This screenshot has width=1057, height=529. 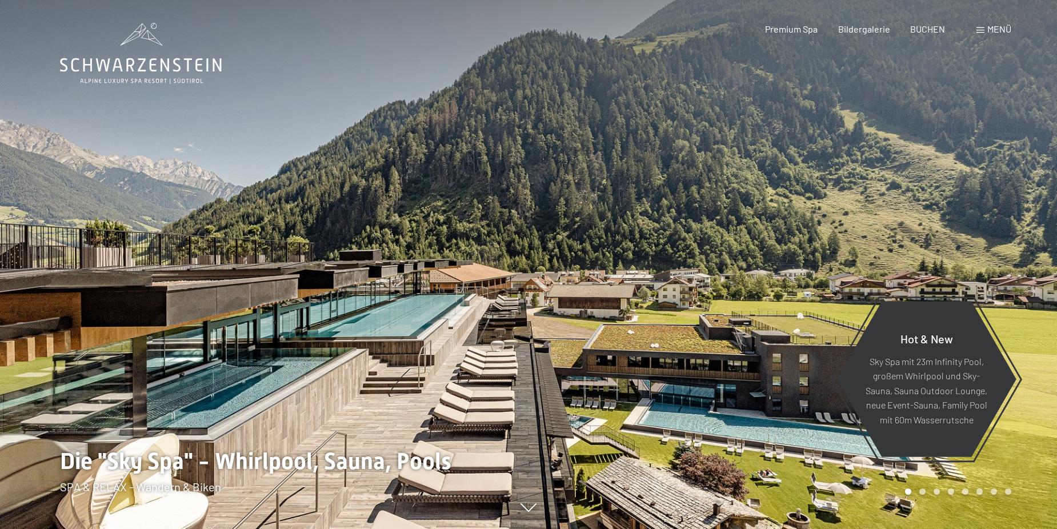 I want to click on div: Carousel Pagination, so click(x=956, y=491).